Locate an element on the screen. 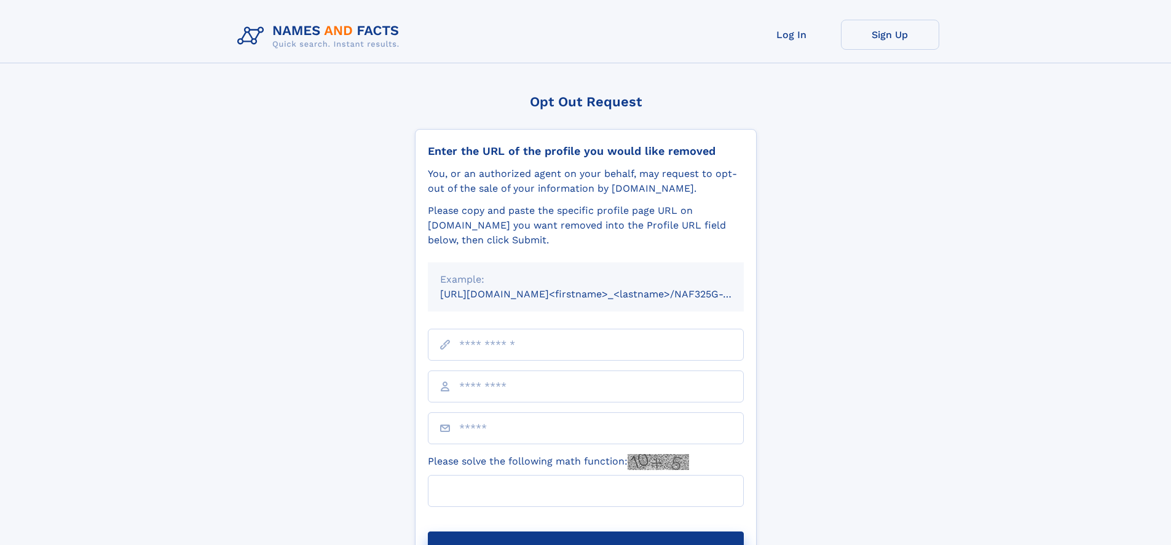  a: Sign Up is located at coordinates (890, 34).